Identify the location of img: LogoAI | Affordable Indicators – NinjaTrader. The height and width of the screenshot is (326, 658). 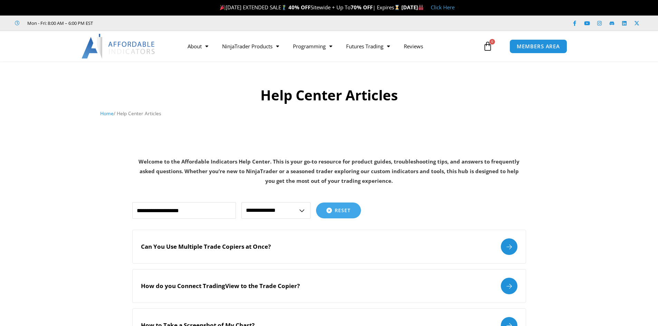
(118, 46).